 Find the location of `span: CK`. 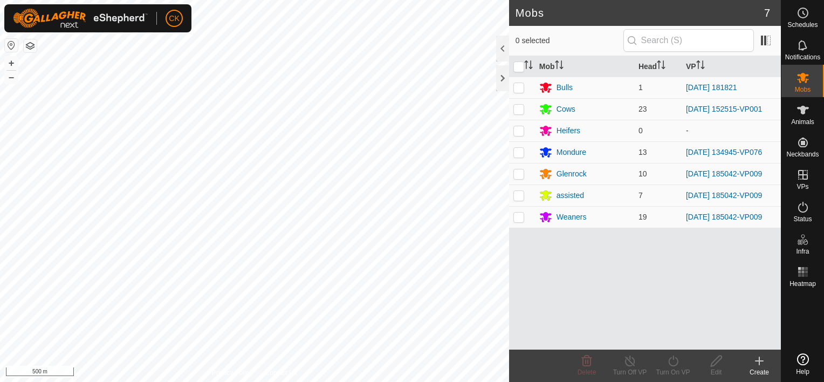

span: CK is located at coordinates (174, 18).